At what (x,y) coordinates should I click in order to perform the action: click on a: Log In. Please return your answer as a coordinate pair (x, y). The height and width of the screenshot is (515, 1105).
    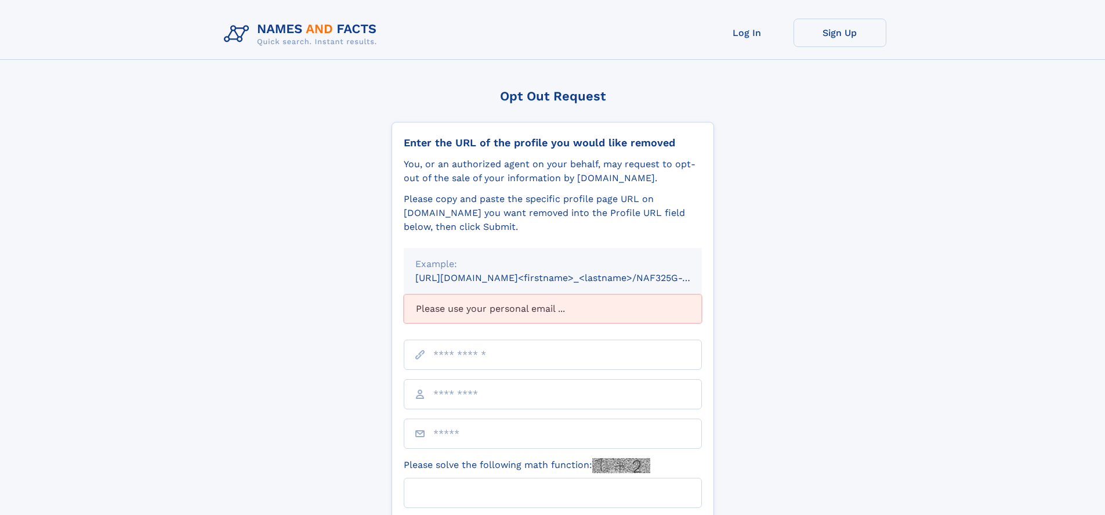
    Looking at the image, I should click on (747, 32).